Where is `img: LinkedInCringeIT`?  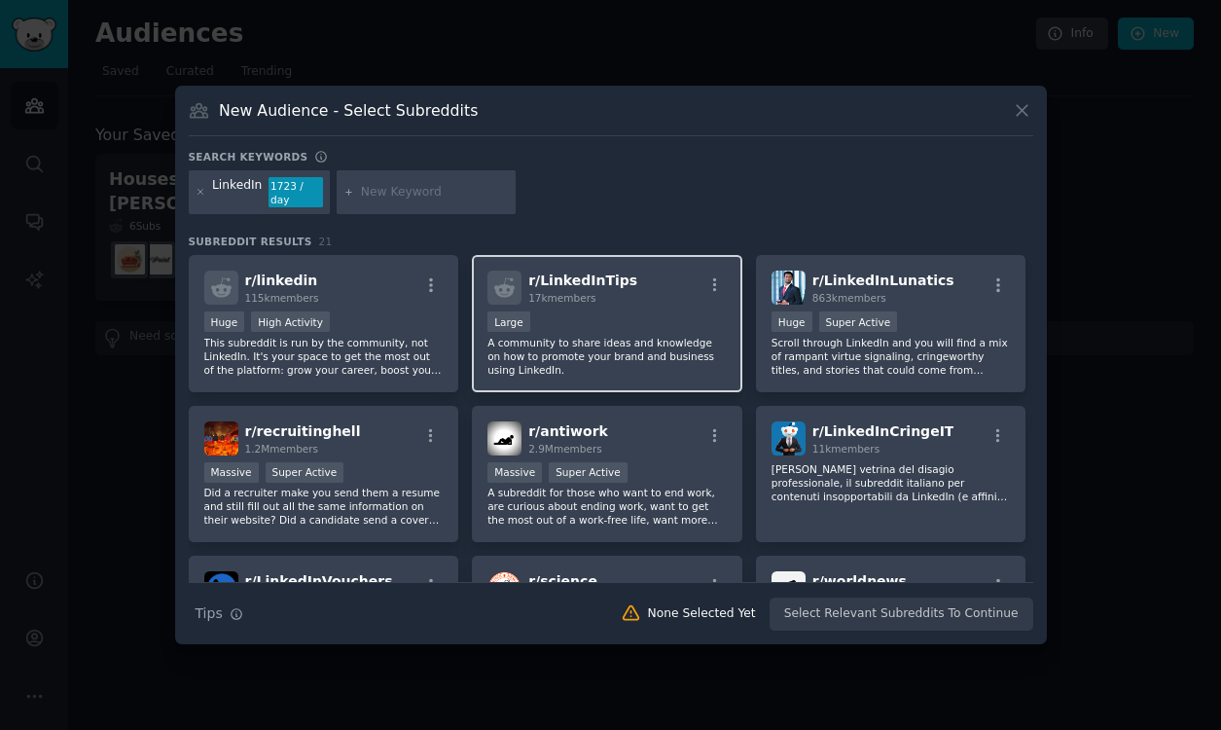 img: LinkedInCringeIT is located at coordinates (788, 438).